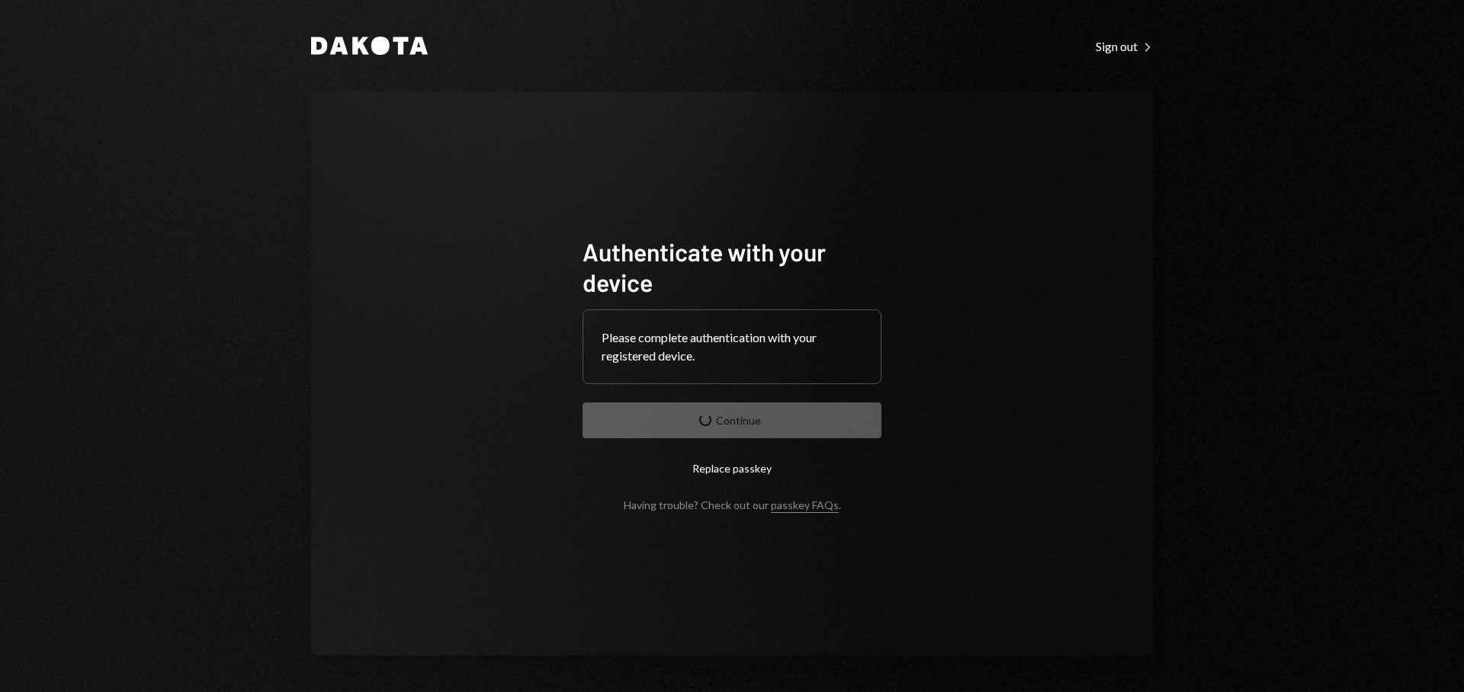 This screenshot has width=1464, height=692. What do you see at coordinates (732, 267) in the screenshot?
I see `h1: Authenticate with your device` at bounding box center [732, 267].